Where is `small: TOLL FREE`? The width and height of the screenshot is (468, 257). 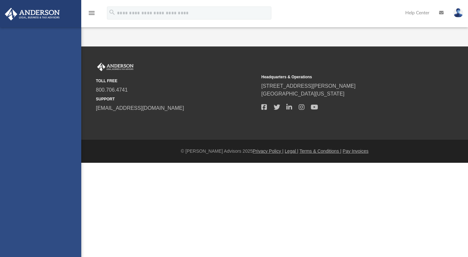 small: TOLL FREE is located at coordinates (176, 81).